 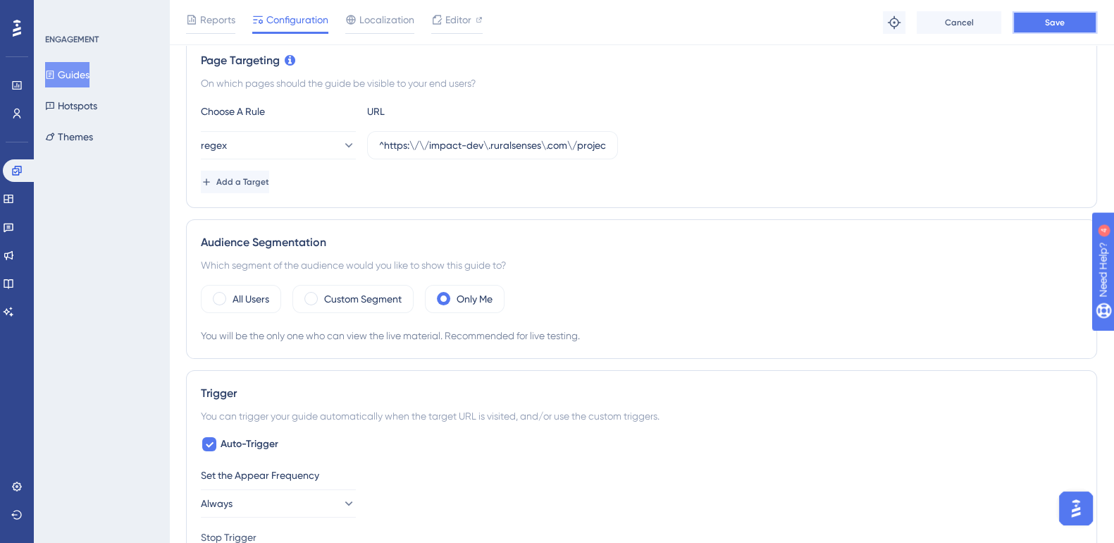 I want to click on span: Auto-Trigger, so click(x=249, y=444).